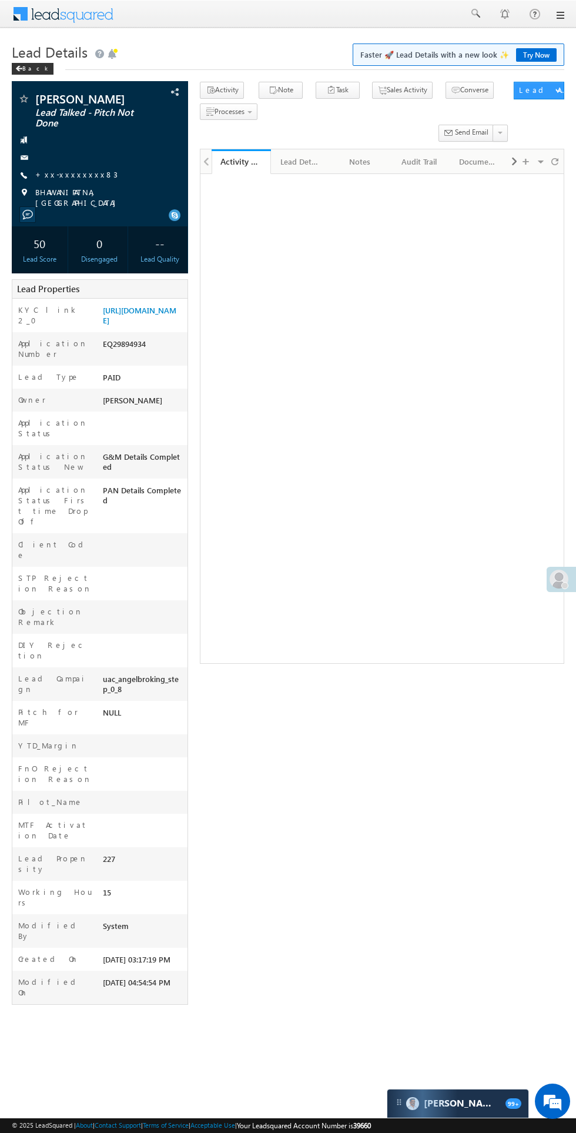  I want to click on div: Documents, so click(478, 162).